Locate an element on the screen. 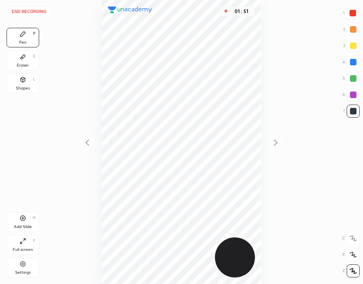 Image resolution: width=363 pixels, height=284 pixels. div: 1 is located at coordinates (351, 13).